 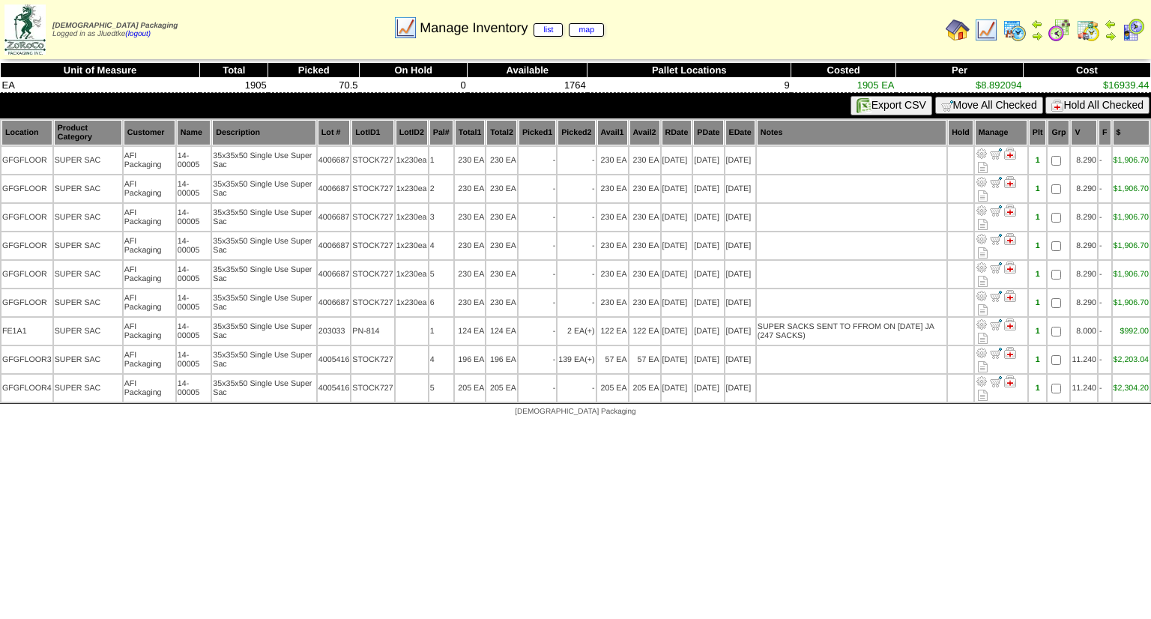 What do you see at coordinates (1131, 331) in the screenshot?
I see `a: $992.00` at bounding box center [1131, 331].